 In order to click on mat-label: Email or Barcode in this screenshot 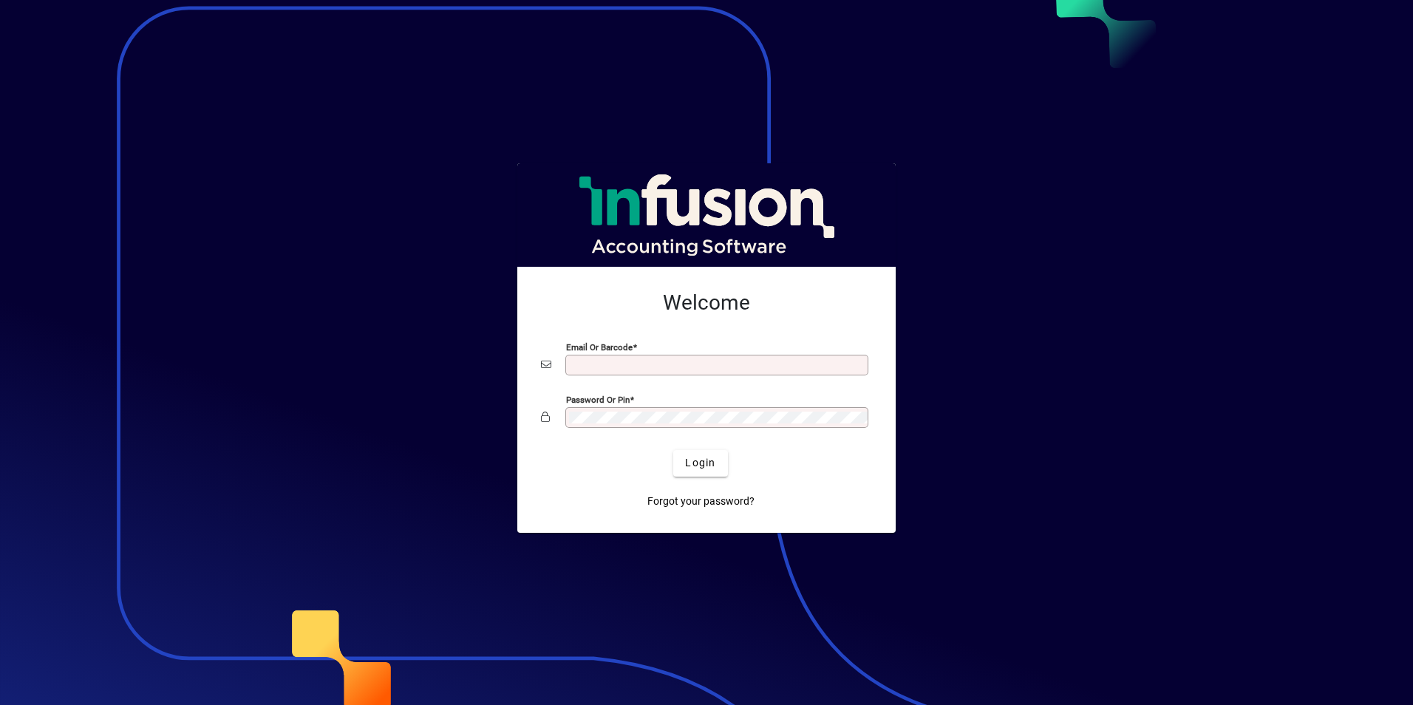, I will do `click(599, 347)`.